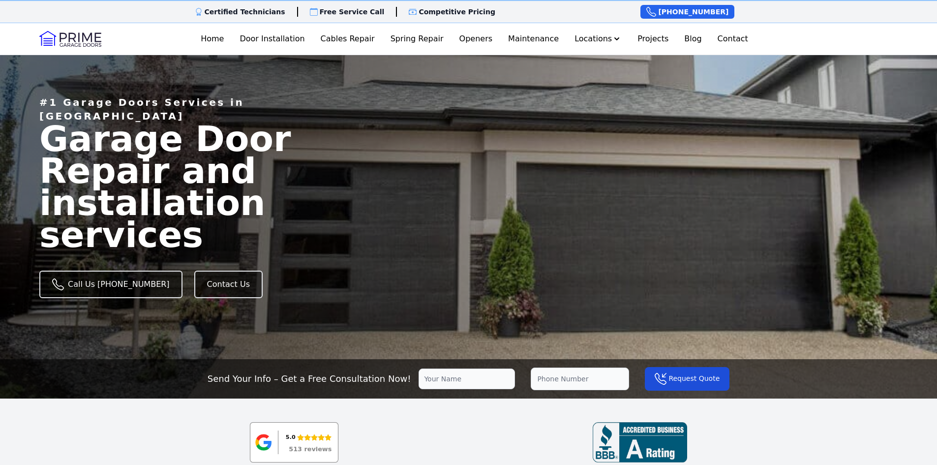  I want to click on div: Rating: 5.0 out of 5, so click(309, 437).